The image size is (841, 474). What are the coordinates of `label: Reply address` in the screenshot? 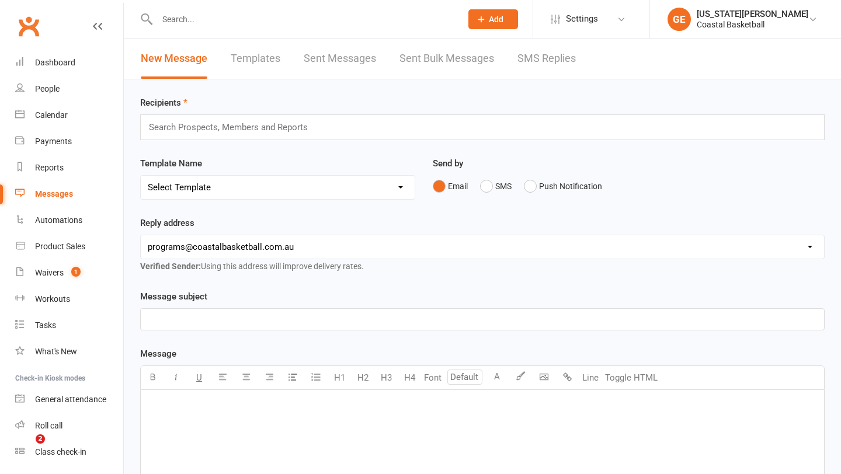 It's located at (167, 223).